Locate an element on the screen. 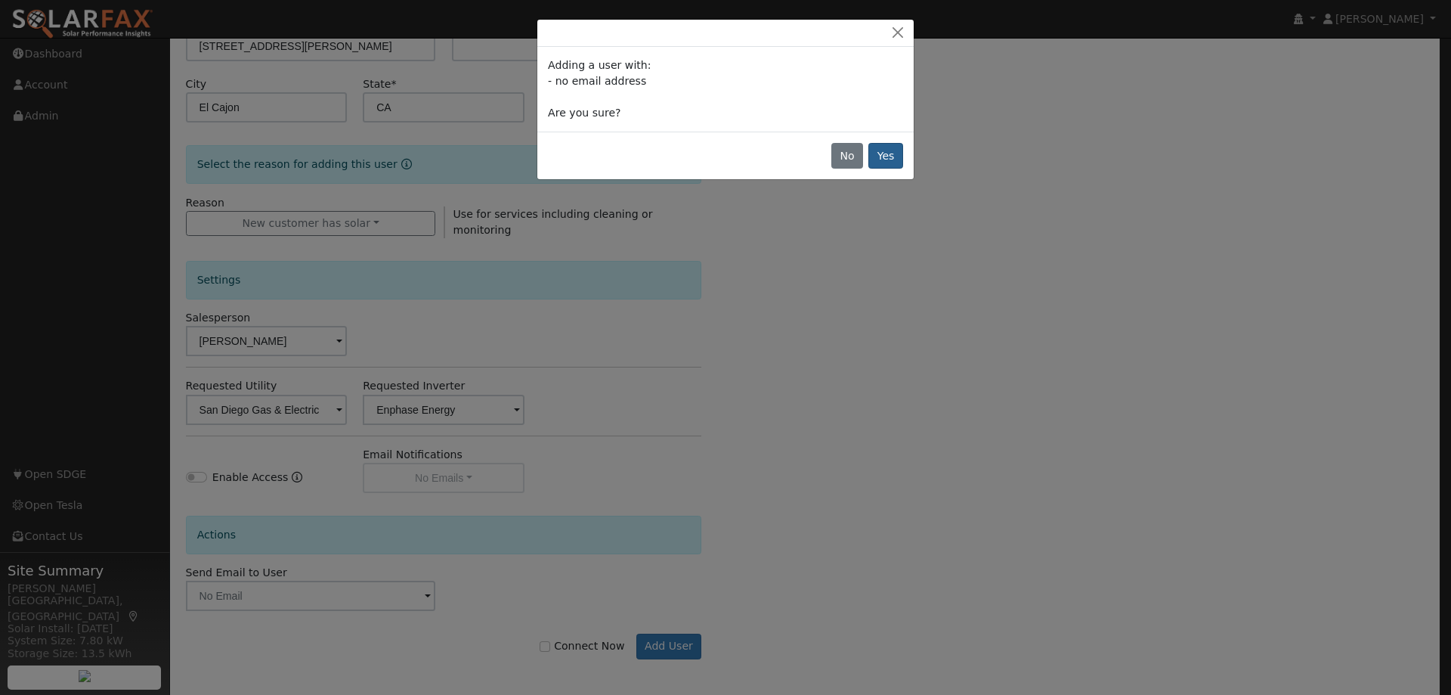 The height and width of the screenshot is (695, 1451). button: Close is located at coordinates (898, 32).